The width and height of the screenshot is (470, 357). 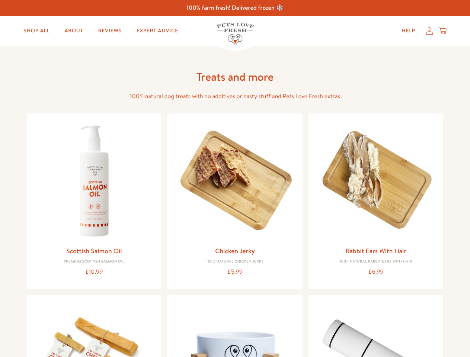 I want to click on a: Expert Advice, so click(x=157, y=31).